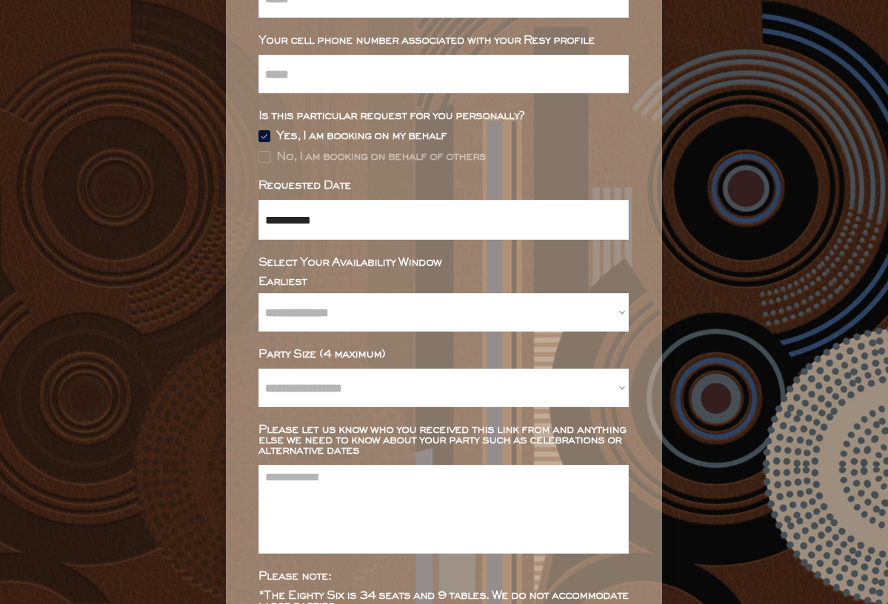 Image resolution: width=888 pixels, height=604 pixels. I want to click on div: Requested Date, so click(444, 186).